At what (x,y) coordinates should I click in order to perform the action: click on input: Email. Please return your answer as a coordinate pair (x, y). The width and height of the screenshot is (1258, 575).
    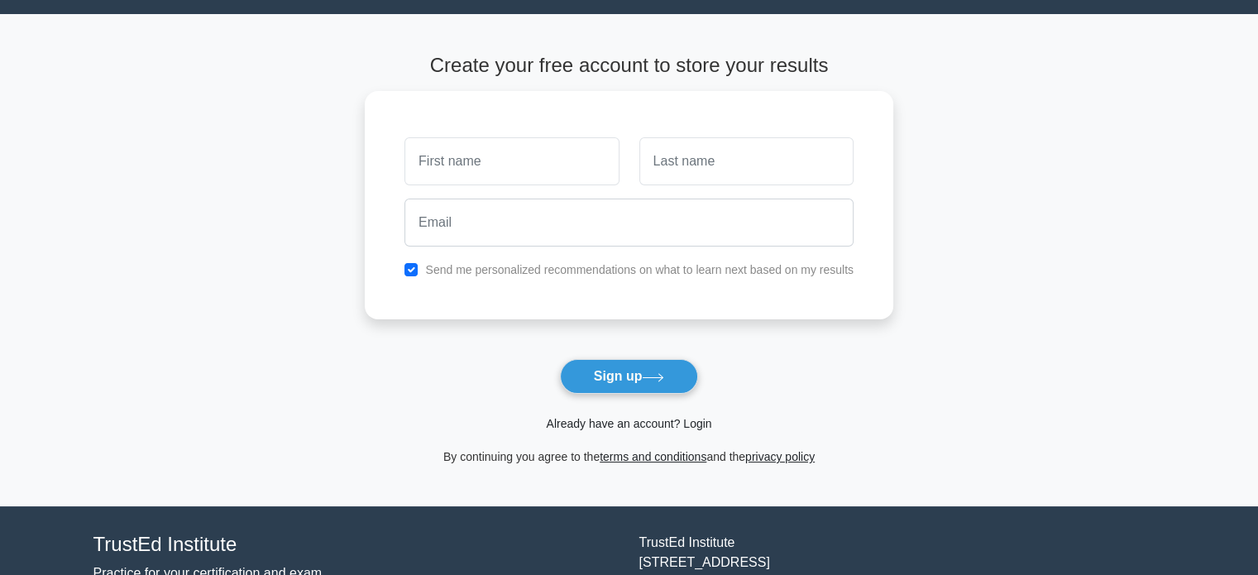
    Looking at the image, I should click on (628, 222).